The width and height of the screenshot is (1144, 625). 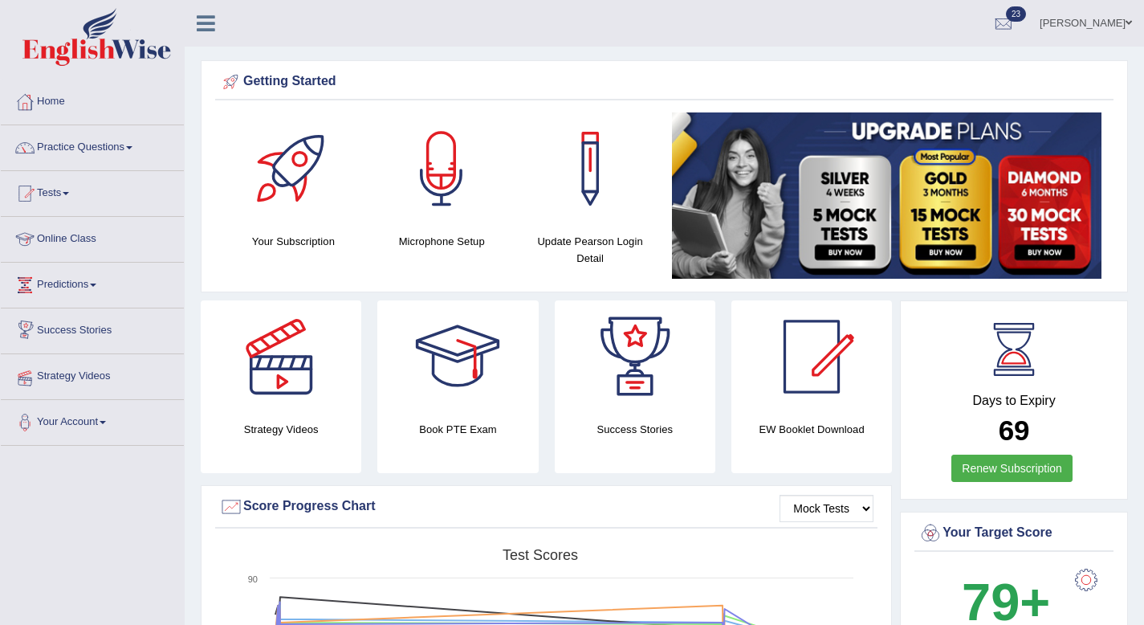 What do you see at coordinates (92, 100) in the screenshot?
I see `a: Home` at bounding box center [92, 100].